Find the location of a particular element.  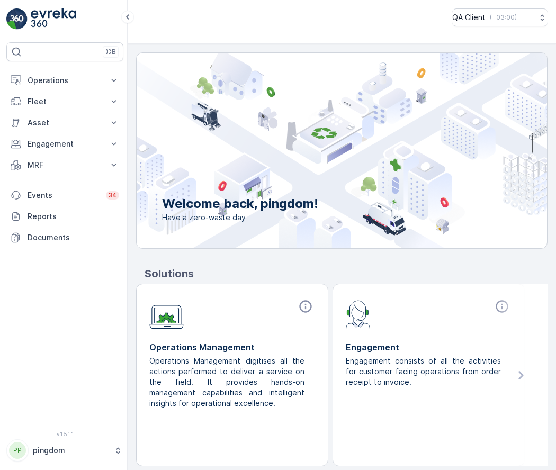

img: logo is located at coordinates (17, 19).